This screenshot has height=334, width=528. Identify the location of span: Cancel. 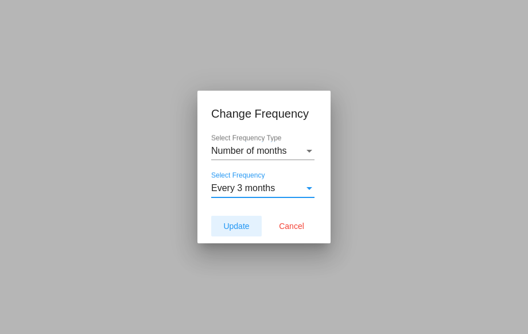
(292, 226).